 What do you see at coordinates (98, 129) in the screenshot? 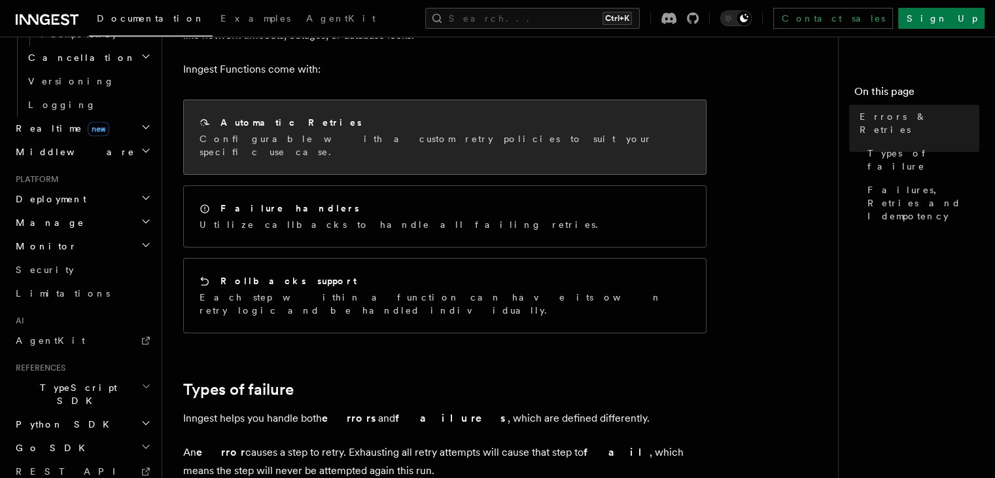
I see `span: new` at bounding box center [98, 129].